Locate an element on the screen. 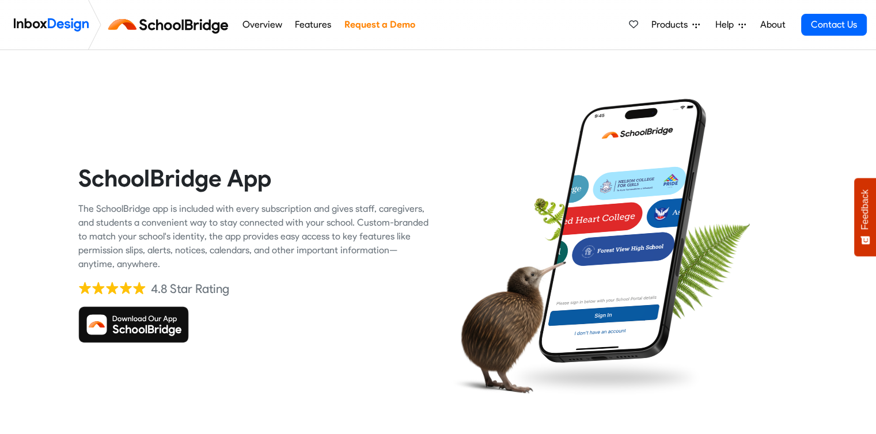  img: phone.png is located at coordinates (622, 231).